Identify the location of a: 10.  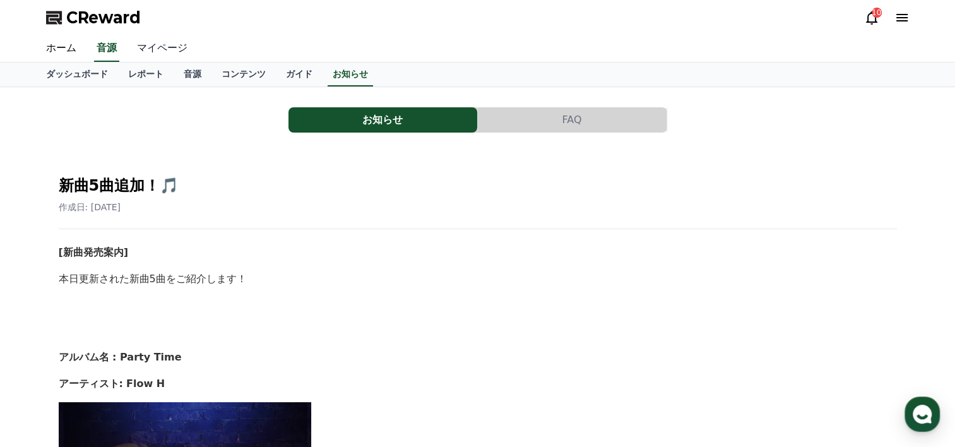
(872, 18).